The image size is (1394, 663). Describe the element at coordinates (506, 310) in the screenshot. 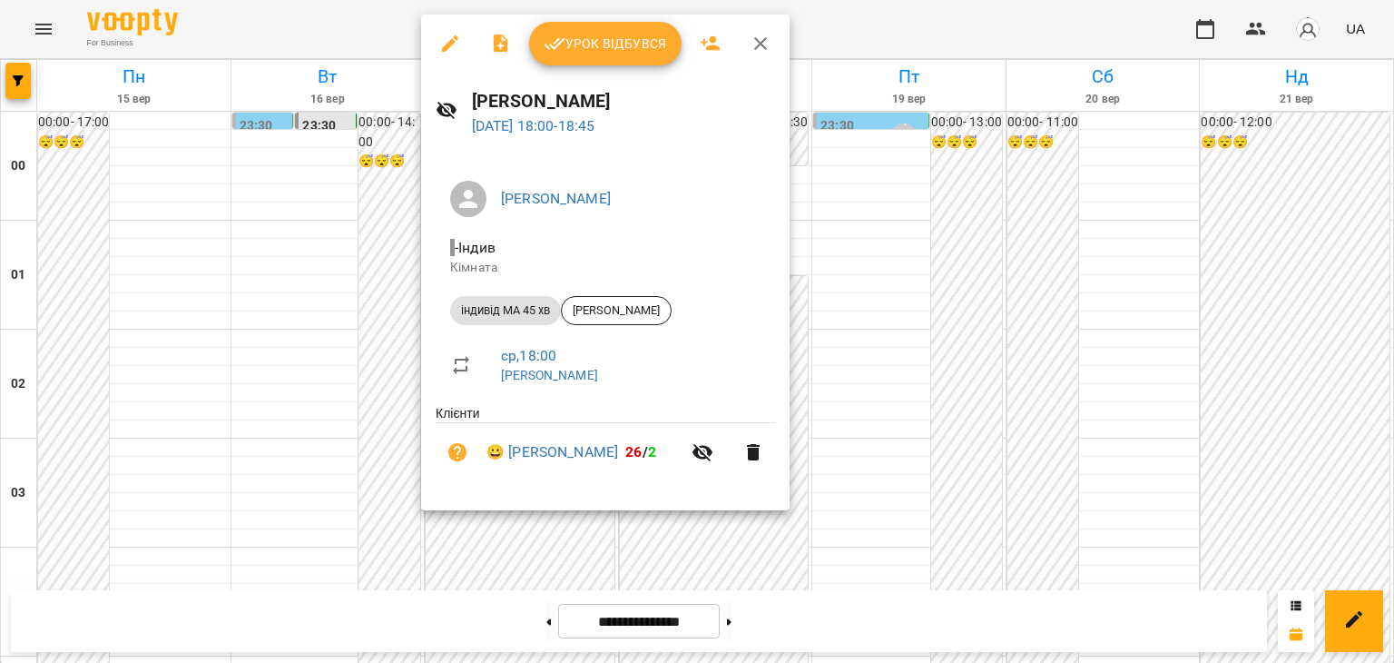

I see `span: індивід МА 45 хв` at that location.